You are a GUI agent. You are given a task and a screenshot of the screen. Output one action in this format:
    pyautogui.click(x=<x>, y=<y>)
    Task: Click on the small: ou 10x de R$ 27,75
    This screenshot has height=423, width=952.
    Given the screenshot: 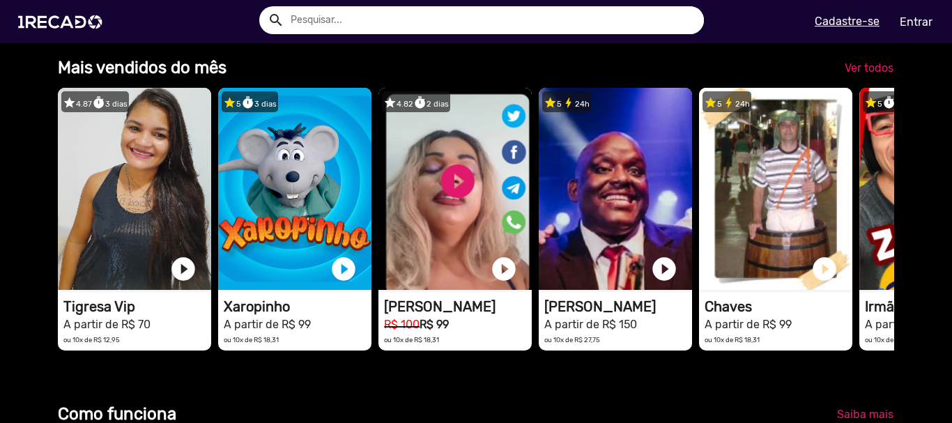 What is the action you would take?
    pyautogui.click(x=572, y=339)
    